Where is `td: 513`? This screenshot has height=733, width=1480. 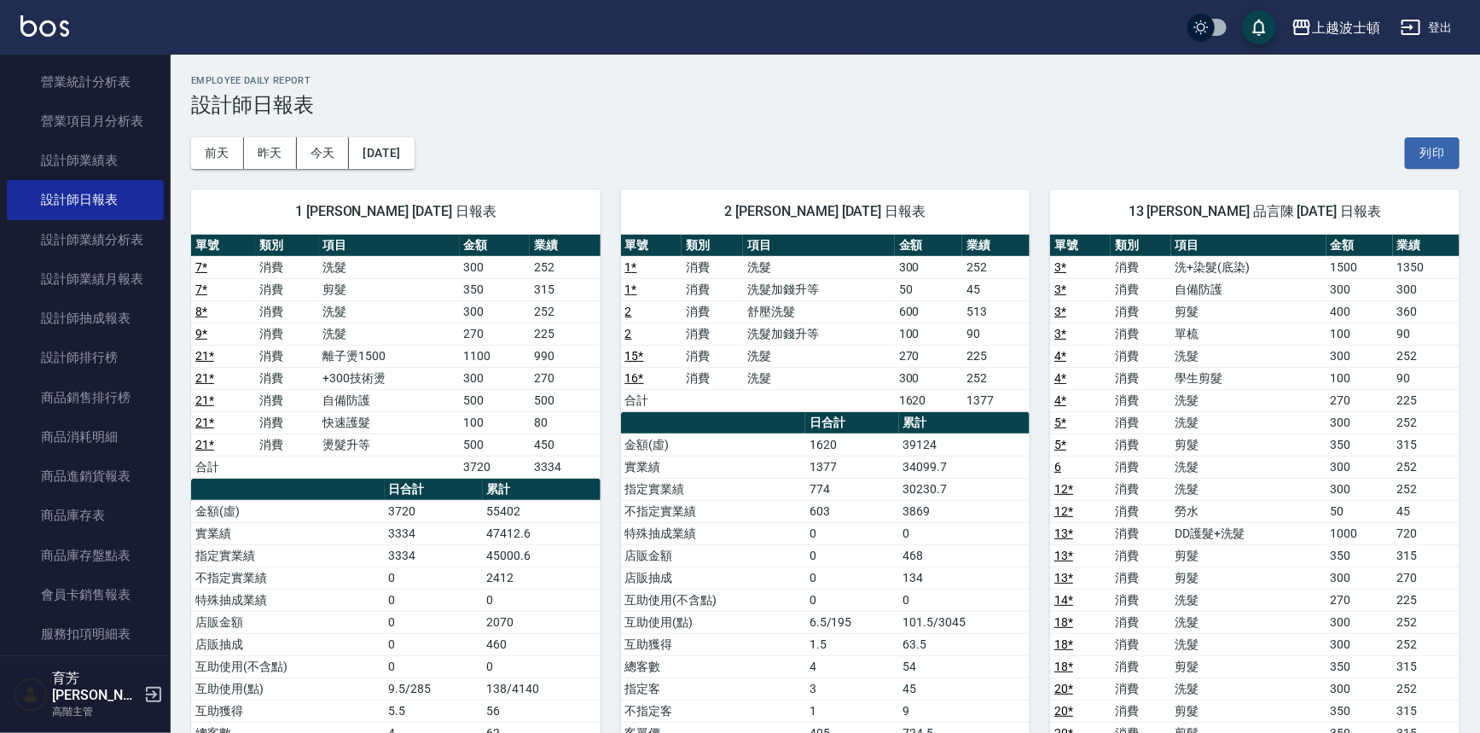 td: 513 is located at coordinates (996, 311).